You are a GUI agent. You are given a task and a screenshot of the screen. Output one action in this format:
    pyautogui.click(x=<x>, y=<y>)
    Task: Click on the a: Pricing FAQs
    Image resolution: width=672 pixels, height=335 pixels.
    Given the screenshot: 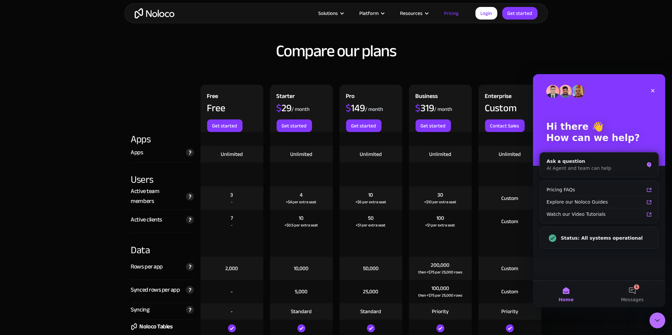 What is the action you would take?
    pyautogui.click(x=66, y=116)
    